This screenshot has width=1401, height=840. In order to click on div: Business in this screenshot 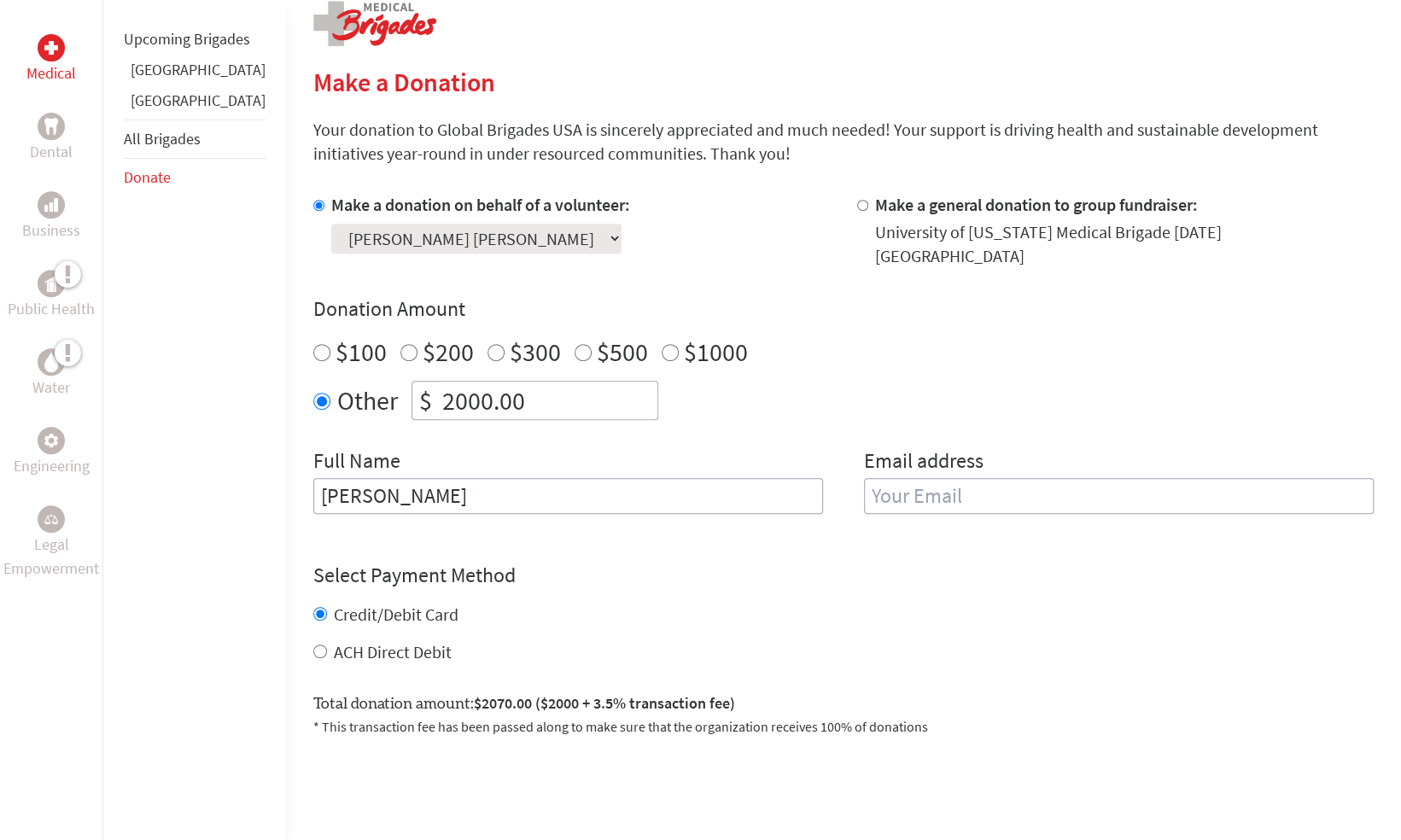, I will do `click(51, 205)`.